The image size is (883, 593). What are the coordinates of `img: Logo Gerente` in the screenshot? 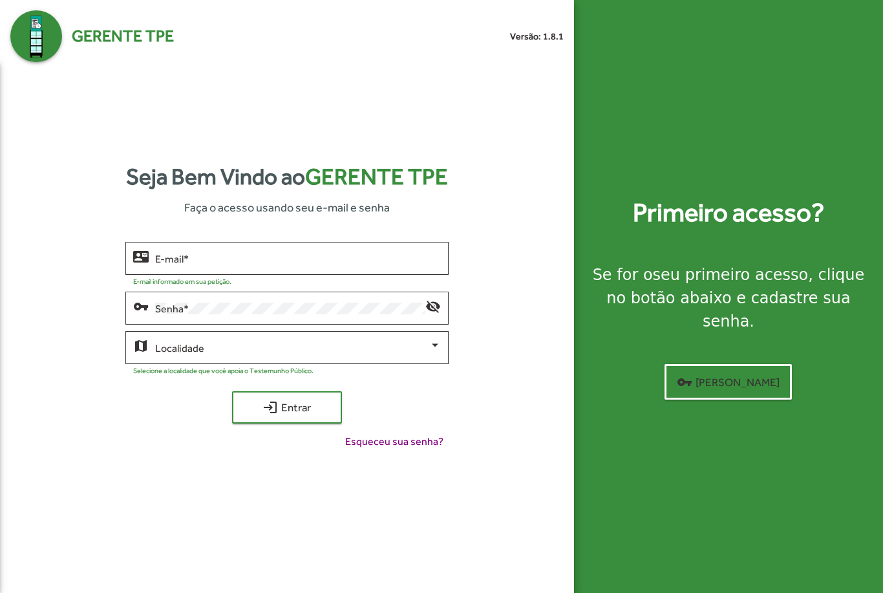 It's located at (36, 36).